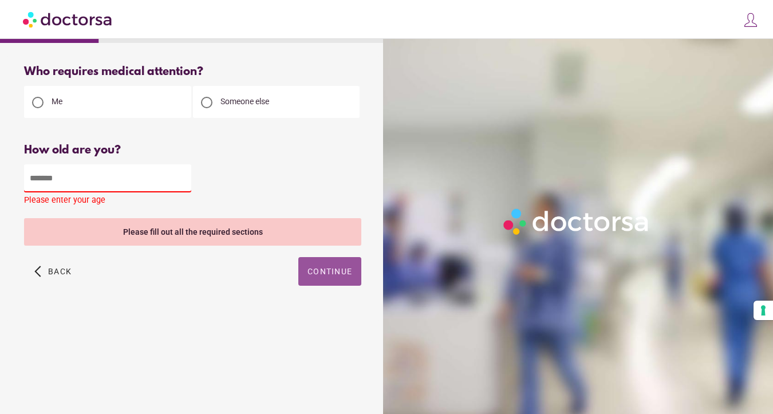  What do you see at coordinates (245, 101) in the screenshot?
I see `span: Someone else` at bounding box center [245, 101].